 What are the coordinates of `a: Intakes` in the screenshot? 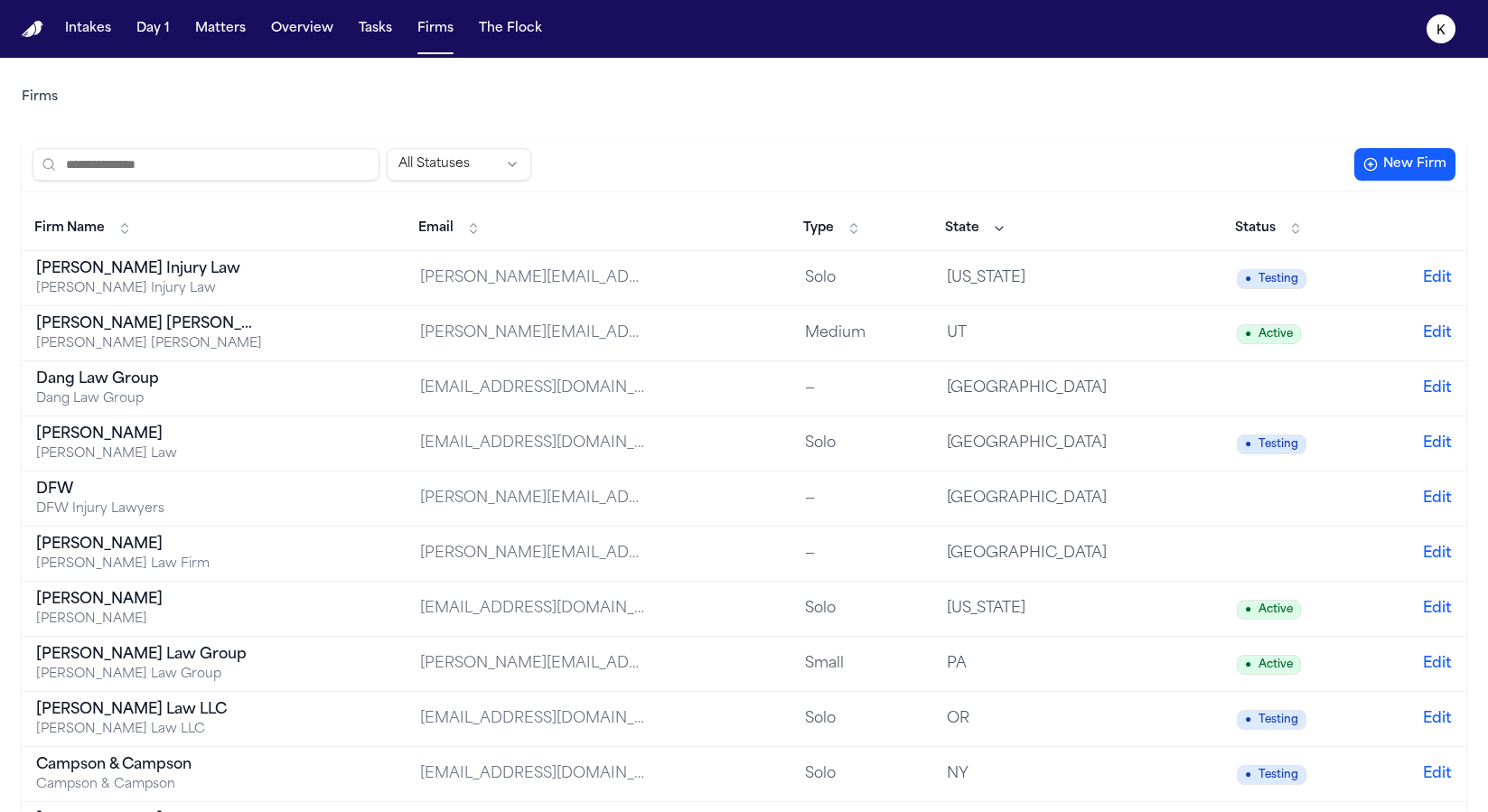 It's located at (88, 29).